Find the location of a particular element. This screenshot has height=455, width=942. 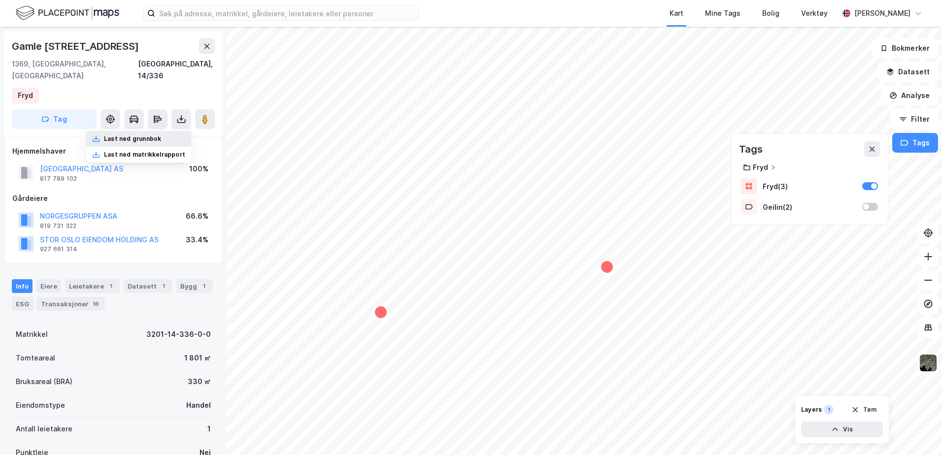

div: Eiere is located at coordinates (49, 286).